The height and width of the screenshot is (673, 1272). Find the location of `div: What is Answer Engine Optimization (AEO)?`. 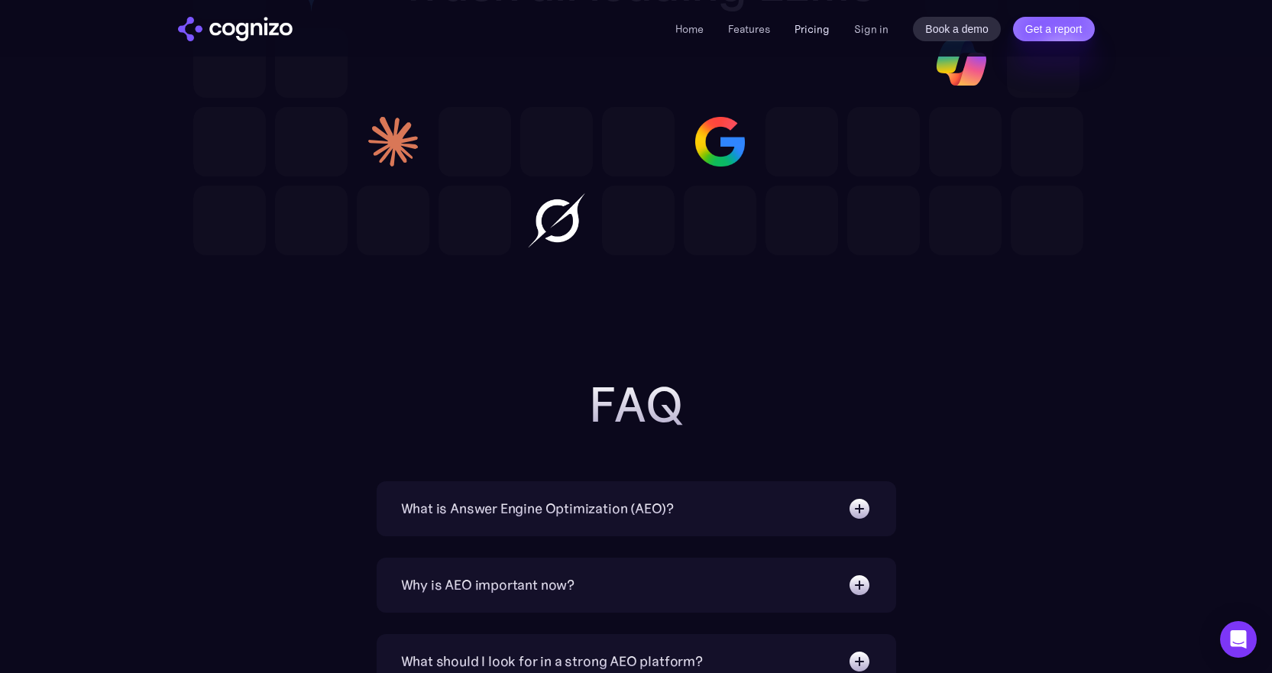

div: What is Answer Engine Optimization (AEO)? is located at coordinates (538, 509).